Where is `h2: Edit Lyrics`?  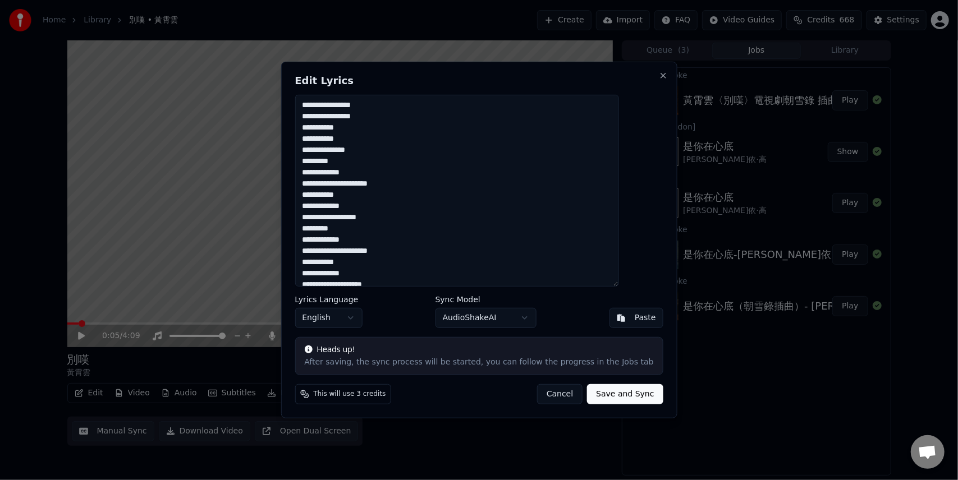 h2: Edit Lyrics is located at coordinates (479, 81).